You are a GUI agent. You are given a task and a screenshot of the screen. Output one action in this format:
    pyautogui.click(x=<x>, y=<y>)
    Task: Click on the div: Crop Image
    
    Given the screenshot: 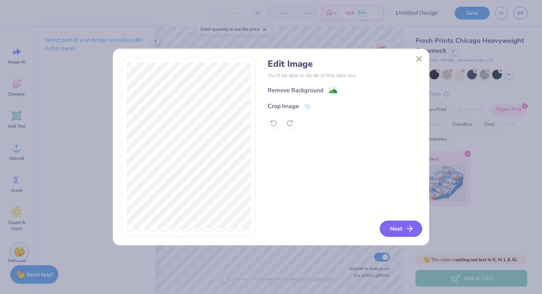 What is the action you would take?
    pyautogui.click(x=283, y=106)
    